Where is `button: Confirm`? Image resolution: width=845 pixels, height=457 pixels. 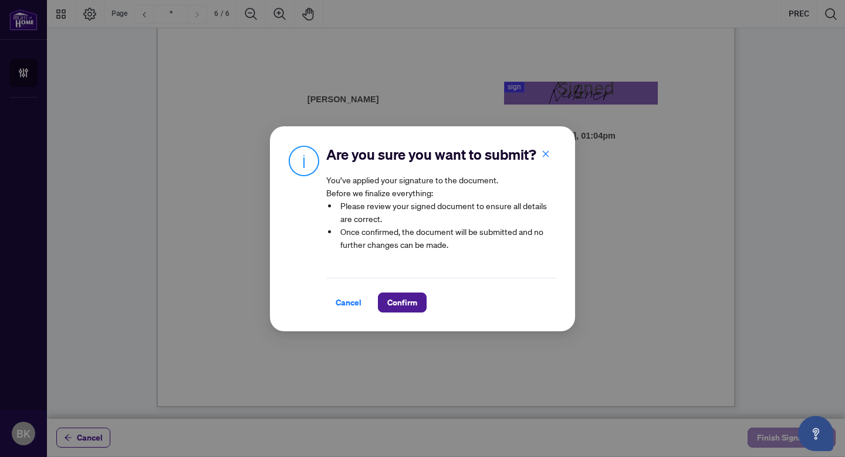
button: Confirm is located at coordinates (402, 302).